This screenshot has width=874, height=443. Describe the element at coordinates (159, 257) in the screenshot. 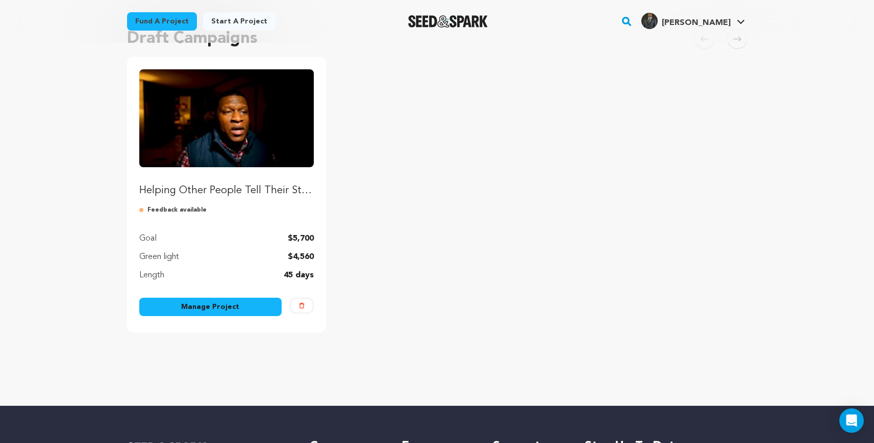

I see `p: Green light` at that location.